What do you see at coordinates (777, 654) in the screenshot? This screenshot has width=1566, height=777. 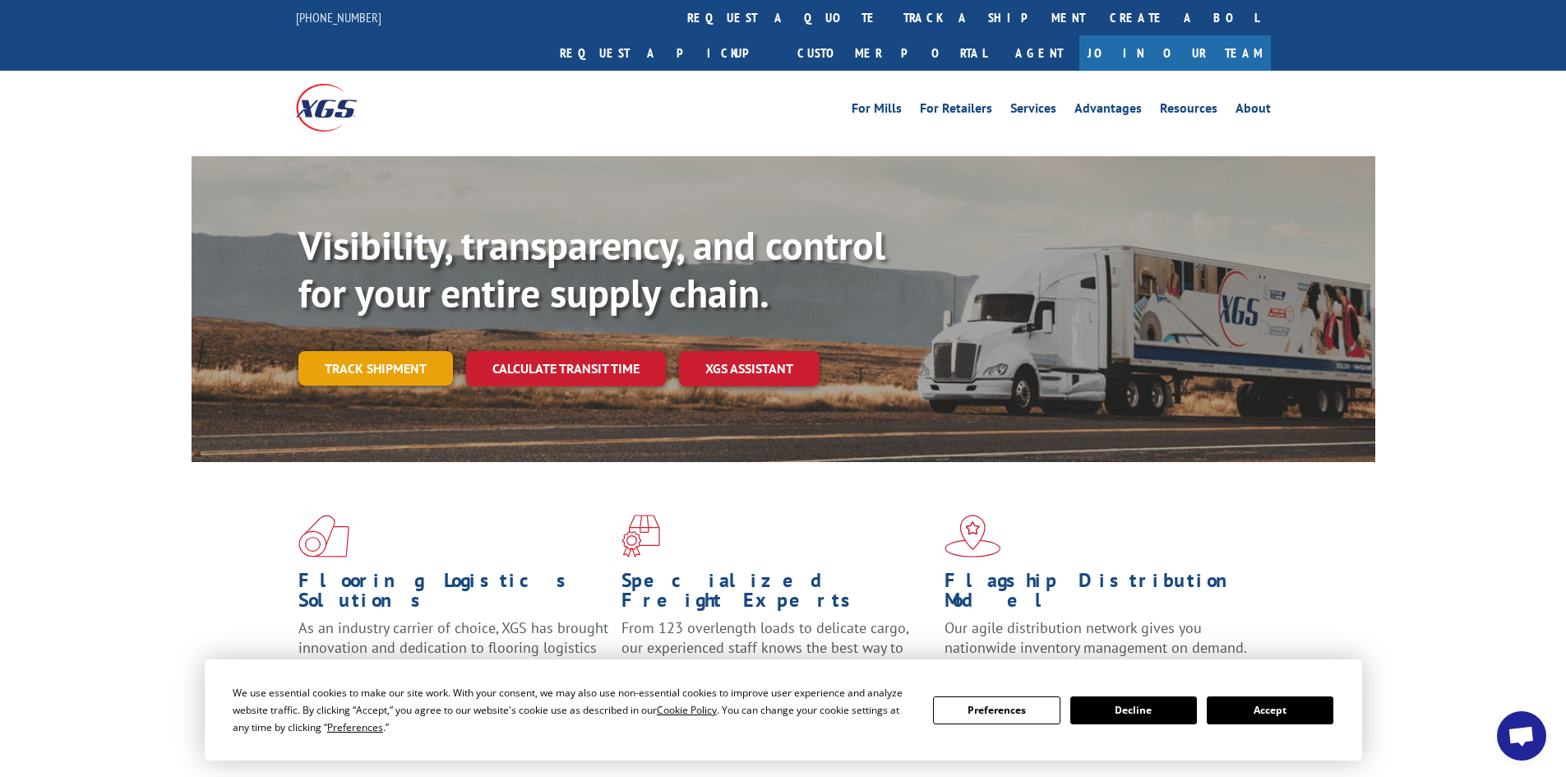 I see `p: From 123 overlength loads to delicate cargo, our experienced staff knows the best way to move you...` at bounding box center [777, 654].